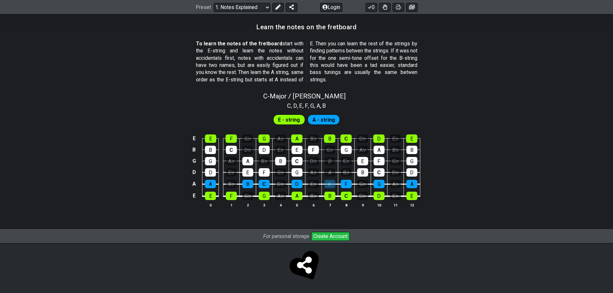 Image resolution: width=613 pixels, height=293 pixels. What do you see at coordinates (411, 205) in the screenshot?
I see `th: 12` at bounding box center [411, 205].